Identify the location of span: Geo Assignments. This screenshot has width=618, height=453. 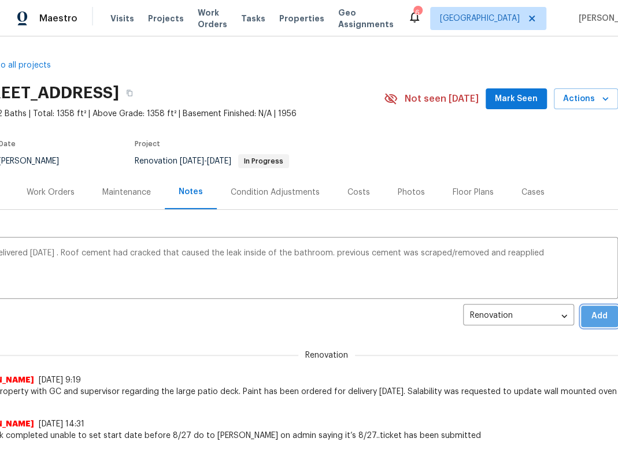
(366, 18).